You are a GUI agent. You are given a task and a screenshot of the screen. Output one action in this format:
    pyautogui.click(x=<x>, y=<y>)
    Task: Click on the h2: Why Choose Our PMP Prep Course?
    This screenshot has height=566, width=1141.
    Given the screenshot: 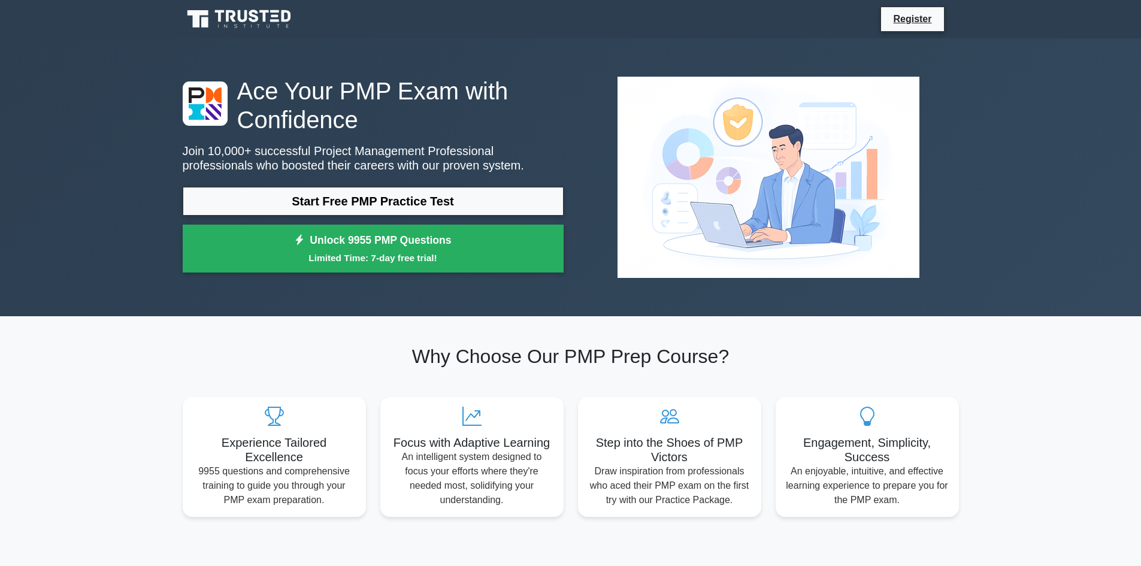 What is the action you would take?
    pyautogui.click(x=571, y=356)
    